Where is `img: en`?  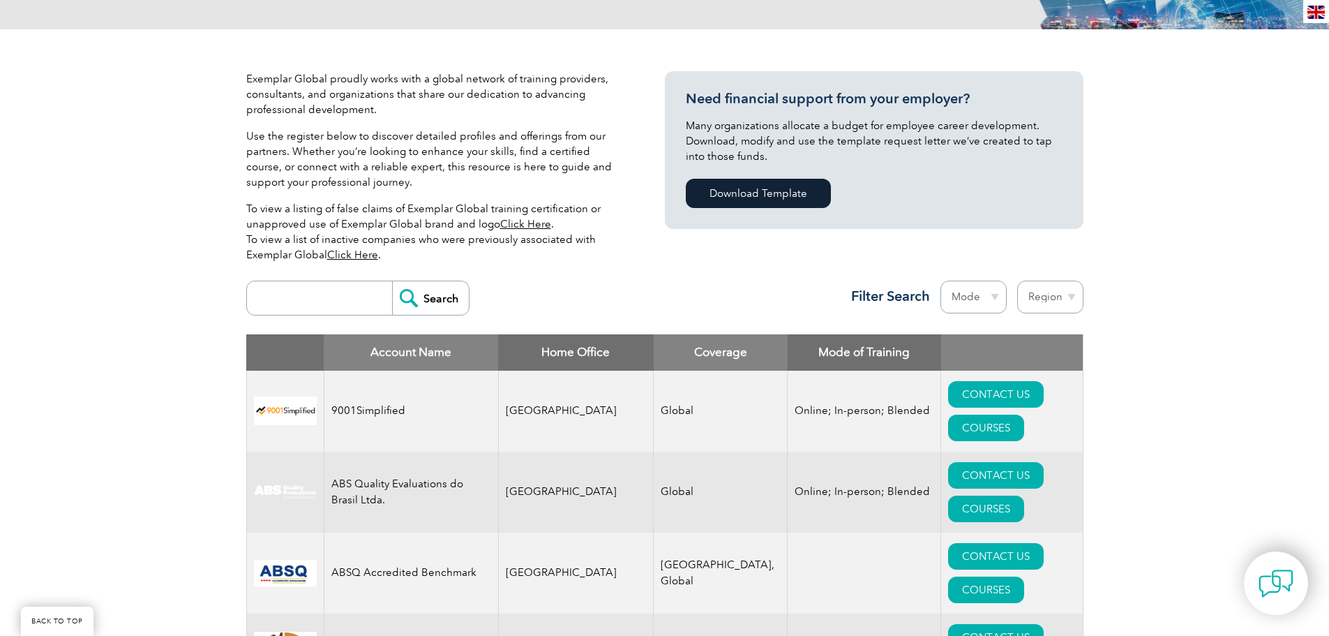 img: en is located at coordinates (1316, 12).